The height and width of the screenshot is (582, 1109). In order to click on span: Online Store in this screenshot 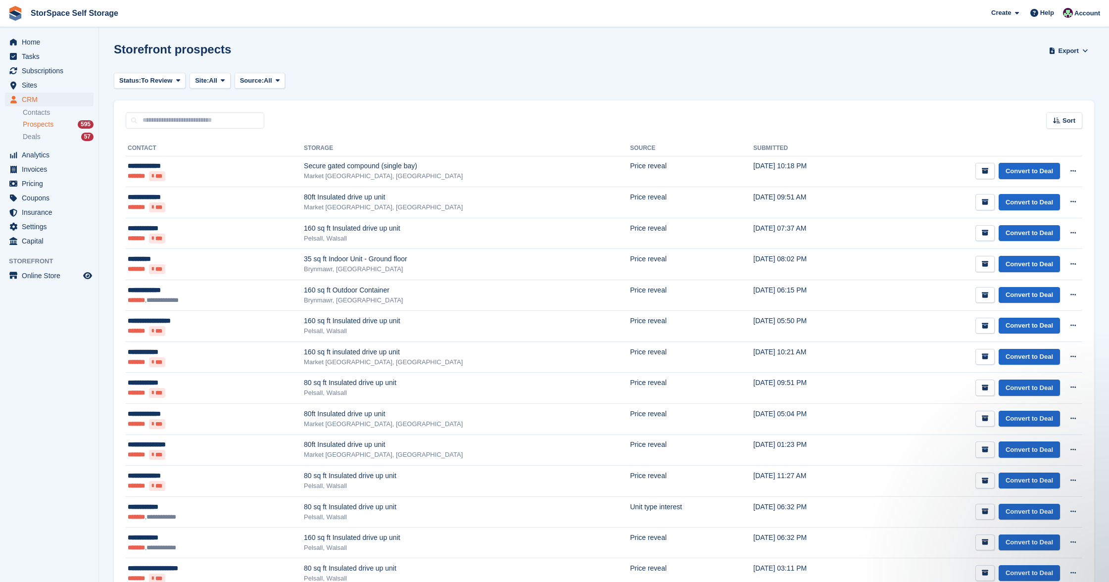, I will do `click(51, 276)`.